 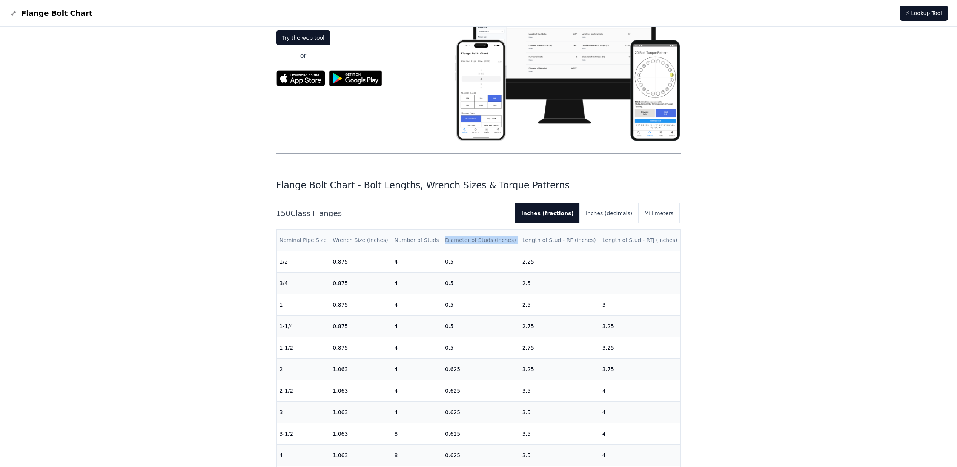 I want to click on td: 2, so click(x=303, y=369).